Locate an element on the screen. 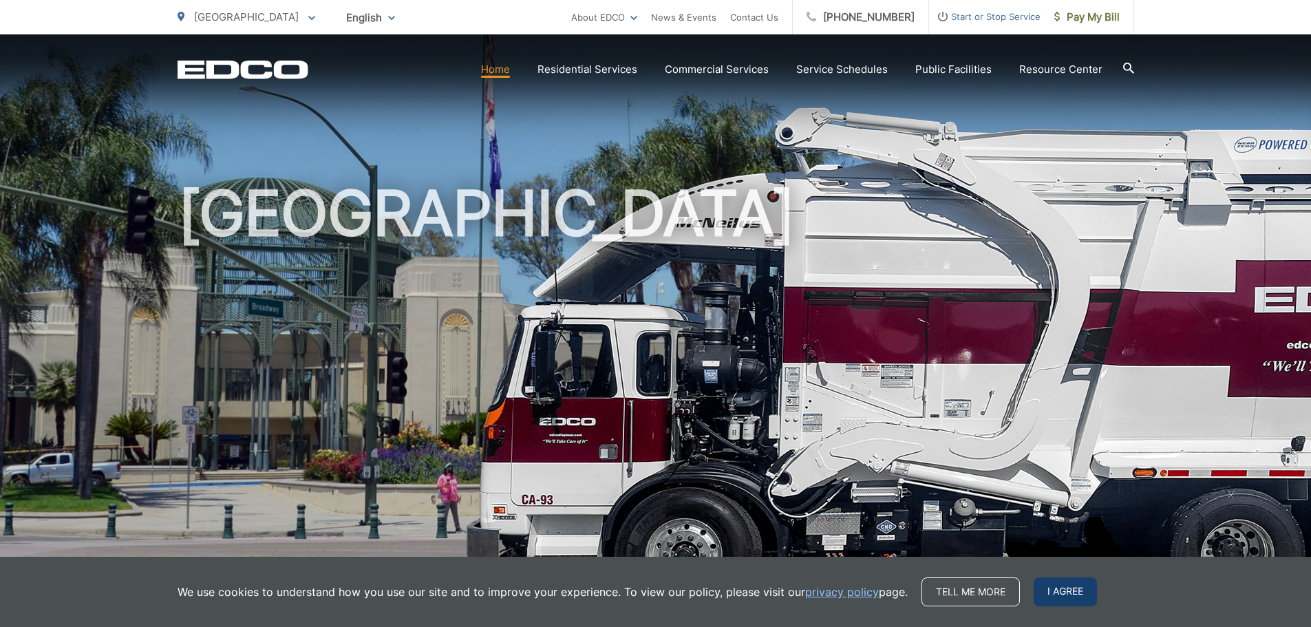 The width and height of the screenshot is (1311, 627). a: About EDCO is located at coordinates (604, 17).